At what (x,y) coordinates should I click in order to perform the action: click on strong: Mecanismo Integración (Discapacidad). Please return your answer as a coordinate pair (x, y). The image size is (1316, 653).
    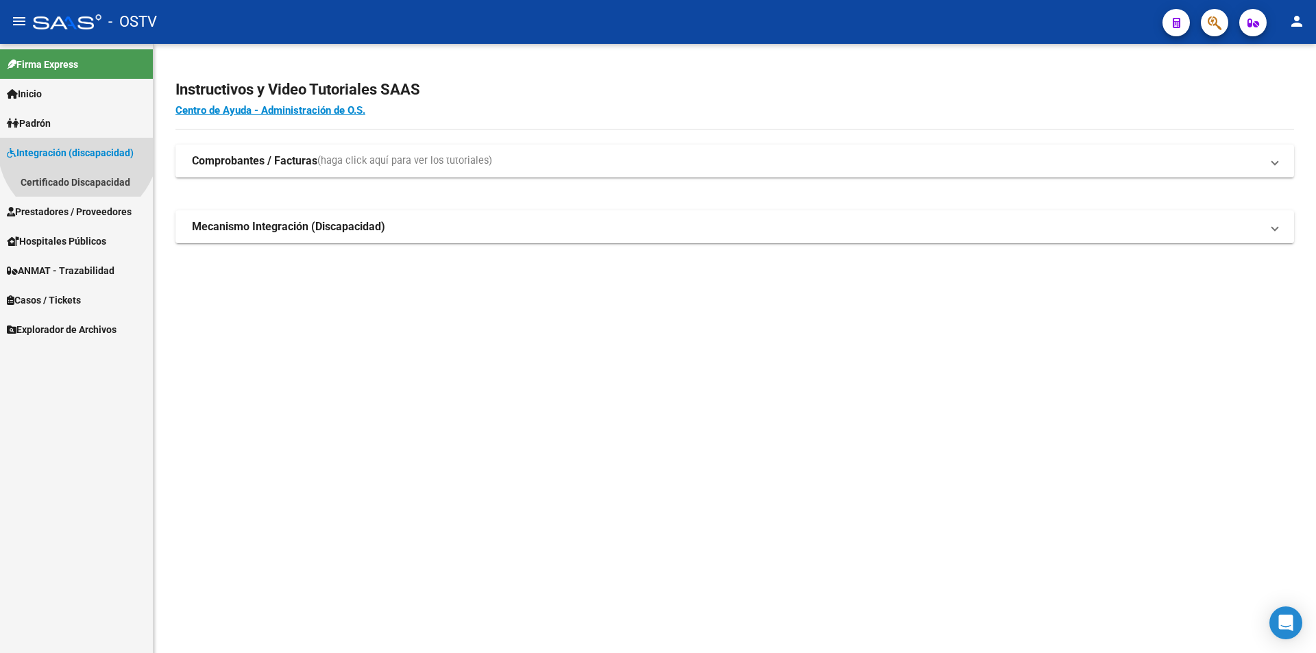
    Looking at the image, I should click on (288, 227).